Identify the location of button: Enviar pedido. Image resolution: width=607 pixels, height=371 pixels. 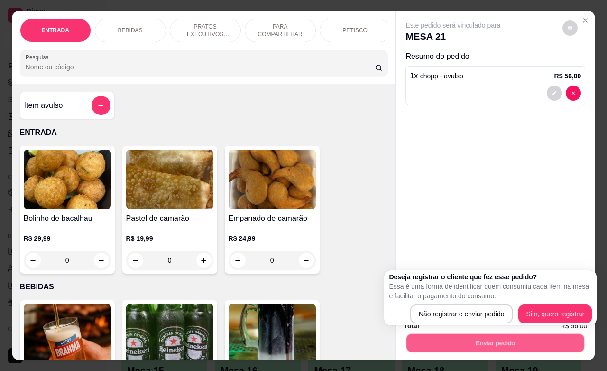
(495, 342).